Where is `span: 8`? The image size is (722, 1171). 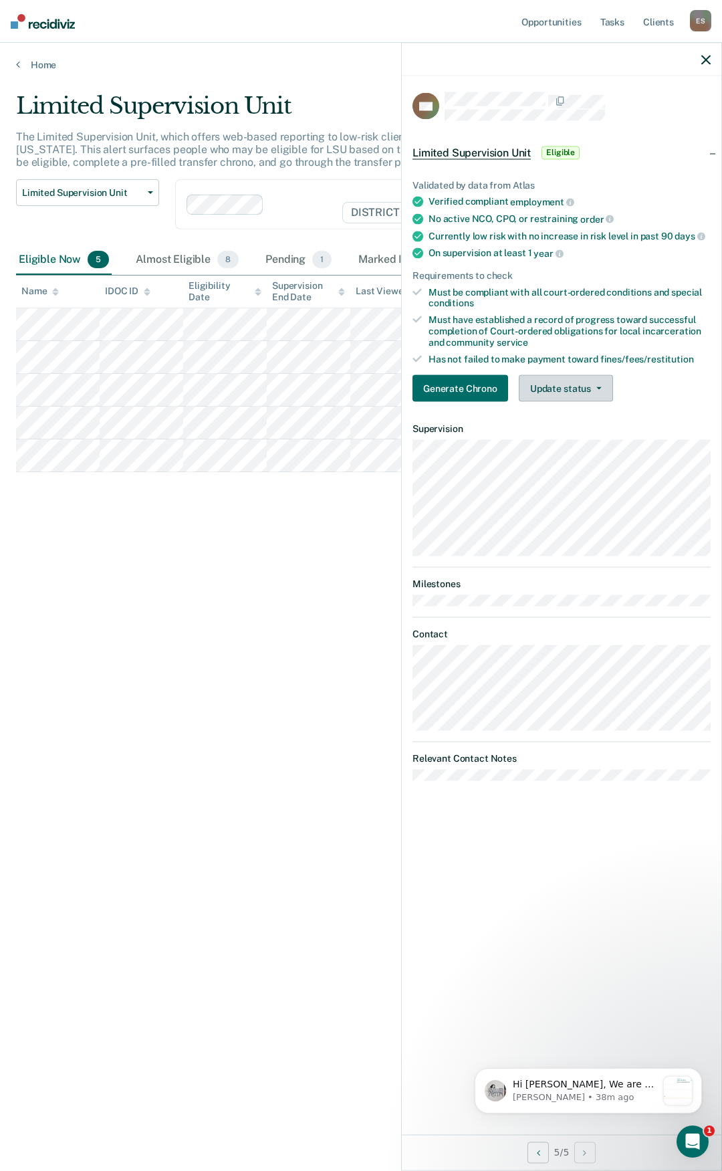
span: 8 is located at coordinates (228, 260).